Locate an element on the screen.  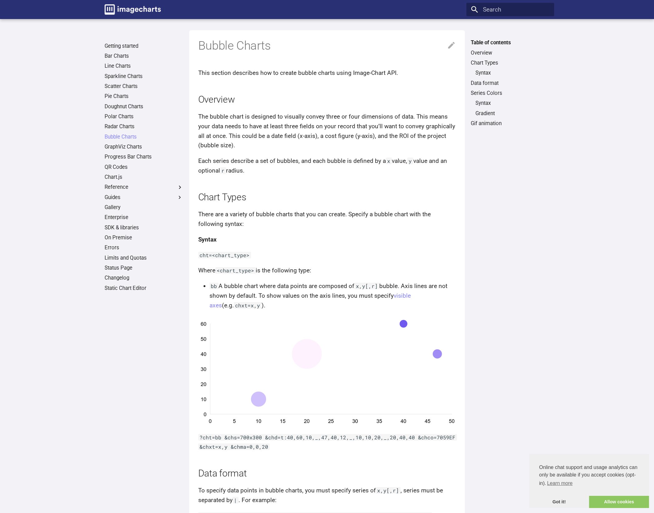
a: Data format is located at coordinates (510, 83).